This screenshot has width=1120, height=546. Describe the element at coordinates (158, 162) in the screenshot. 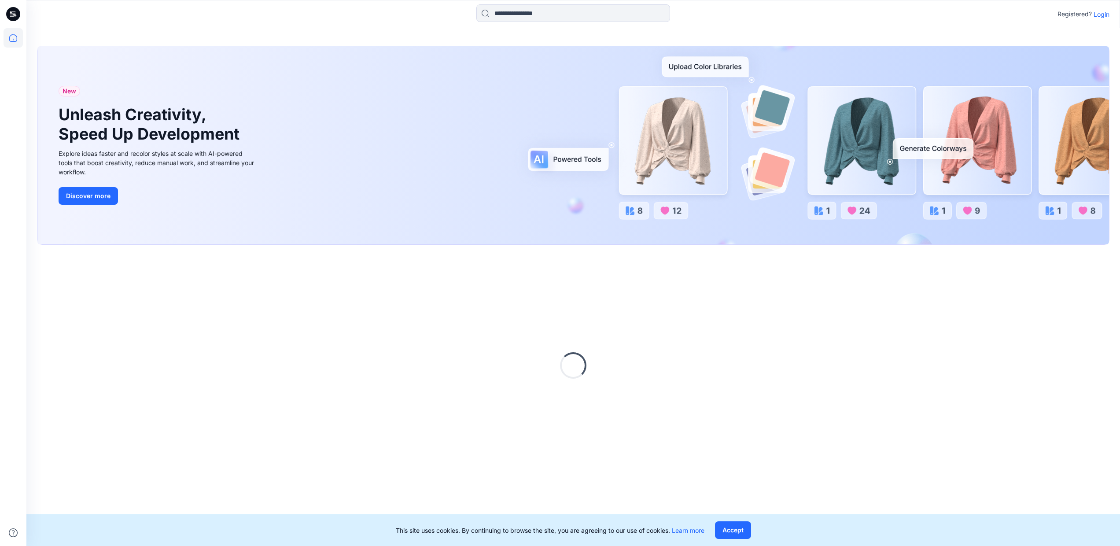

I see `div: Explore ideas faster and recolor styles at scale with AI-powered tools that boost creativity, red...` at that location.